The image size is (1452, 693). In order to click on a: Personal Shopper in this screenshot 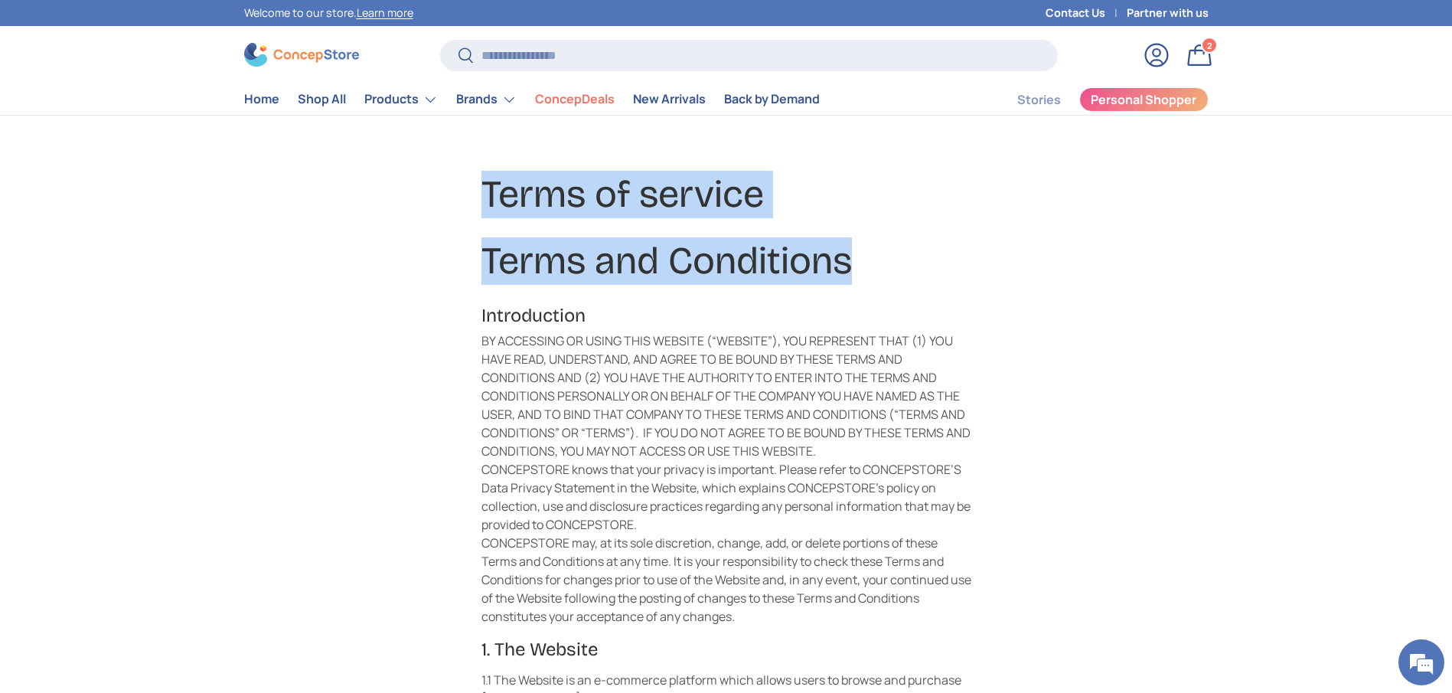, I will do `click(1144, 100)`.